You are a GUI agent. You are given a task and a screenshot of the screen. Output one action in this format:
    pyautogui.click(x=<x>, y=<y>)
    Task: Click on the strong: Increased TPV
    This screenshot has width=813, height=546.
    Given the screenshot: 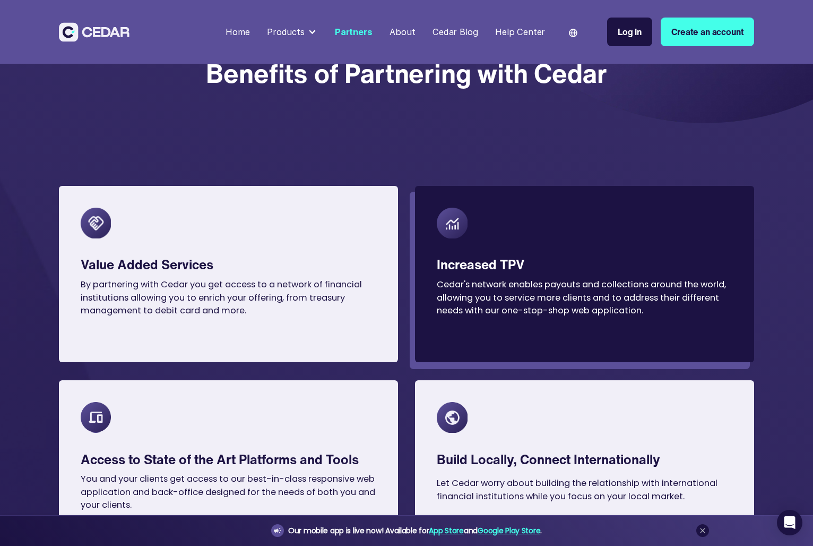 What is the action you would take?
    pyautogui.click(x=481, y=264)
    